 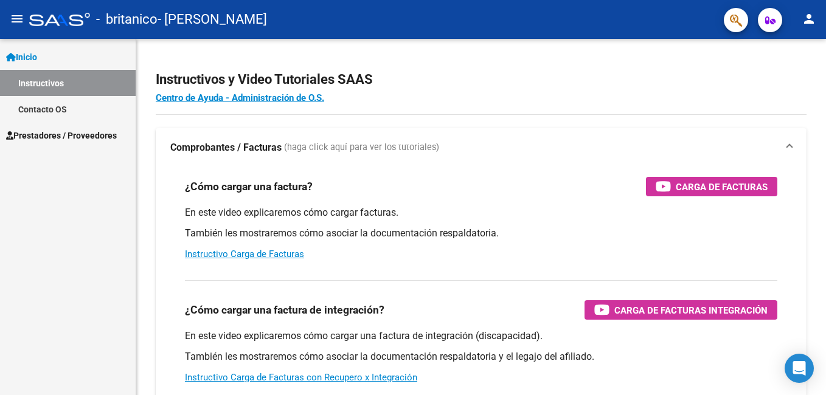 What do you see at coordinates (301, 378) in the screenshot?
I see `a: Instructivo Carga de Facturas con Recupero x Integración` at bounding box center [301, 378].